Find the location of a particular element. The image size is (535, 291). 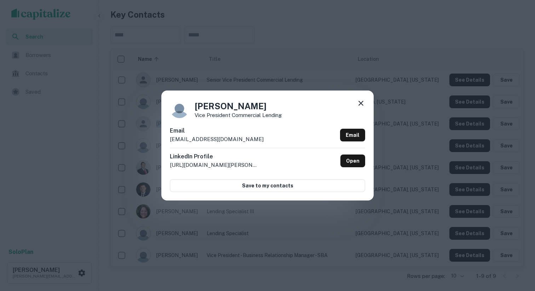

h6: LinkedIn Profile is located at coordinates (214, 157).